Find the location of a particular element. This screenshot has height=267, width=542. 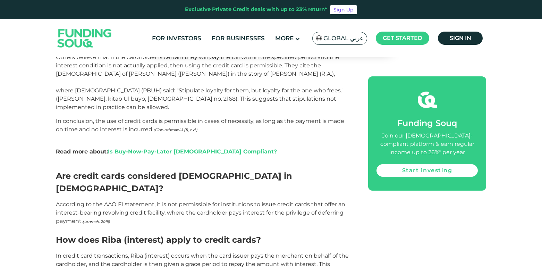

span: Global عربي is located at coordinates (343, 38).